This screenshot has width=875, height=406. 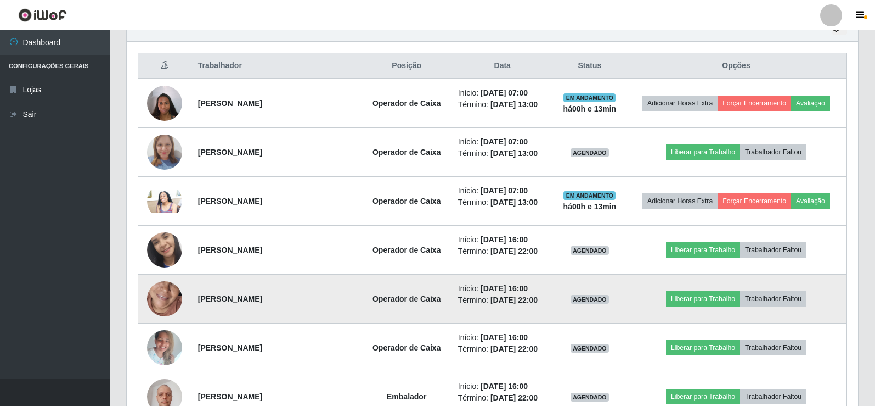 I want to click on th: Status, so click(x=590, y=66).